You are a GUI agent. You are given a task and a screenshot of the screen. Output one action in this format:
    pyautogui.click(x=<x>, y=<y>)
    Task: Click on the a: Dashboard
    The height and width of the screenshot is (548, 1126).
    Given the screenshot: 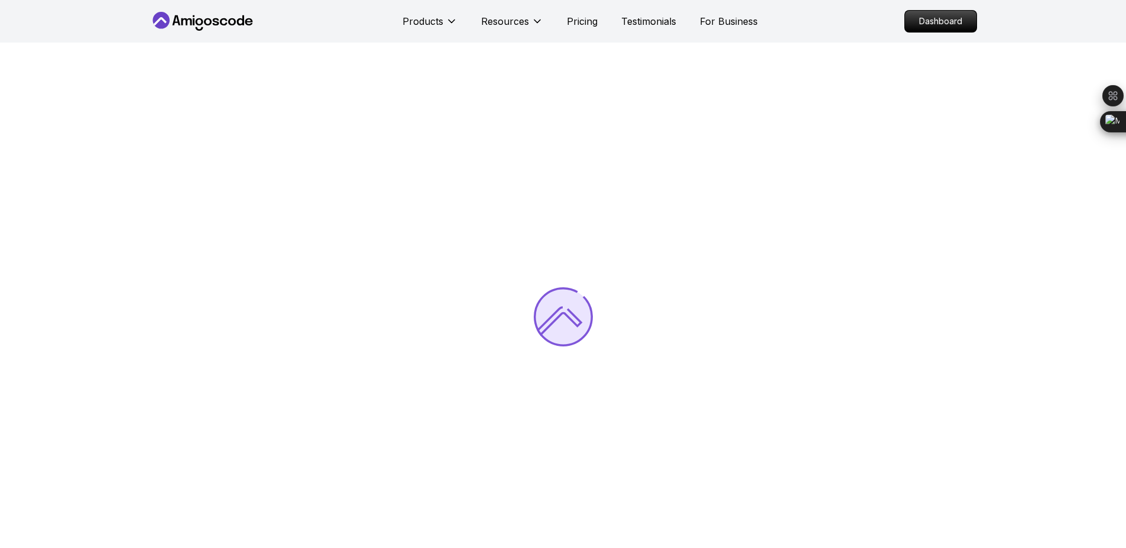 What is the action you would take?
    pyautogui.click(x=940, y=21)
    